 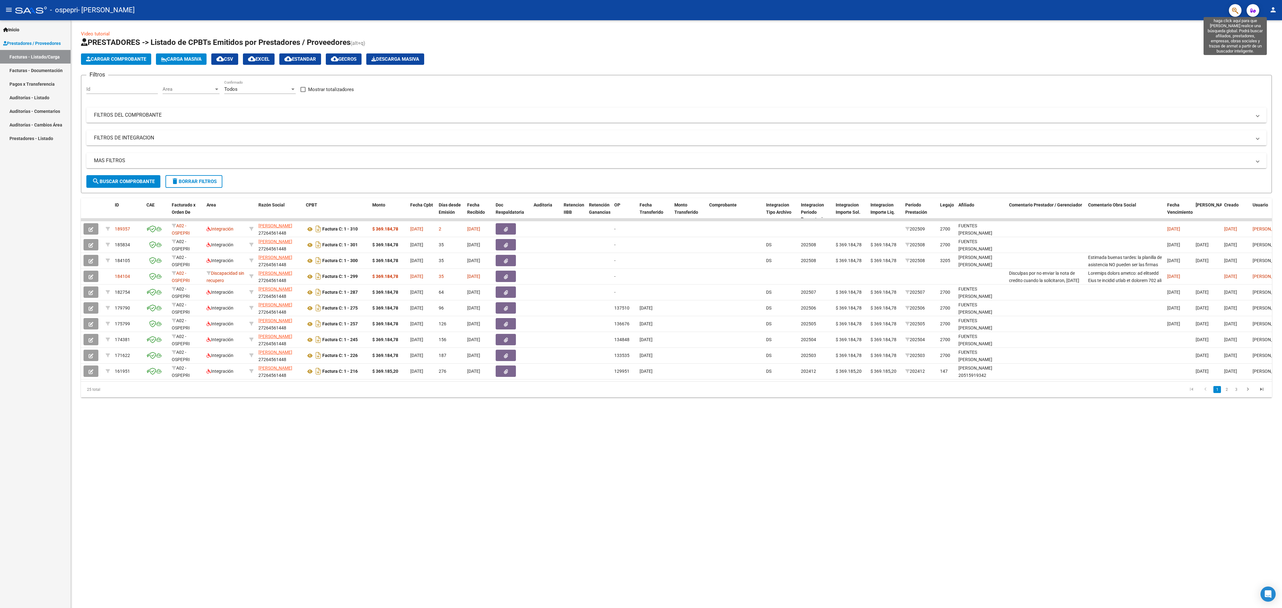 What do you see at coordinates (340, 277) in the screenshot?
I see `strong: Factura C: 1 - 299` at bounding box center [340, 277].